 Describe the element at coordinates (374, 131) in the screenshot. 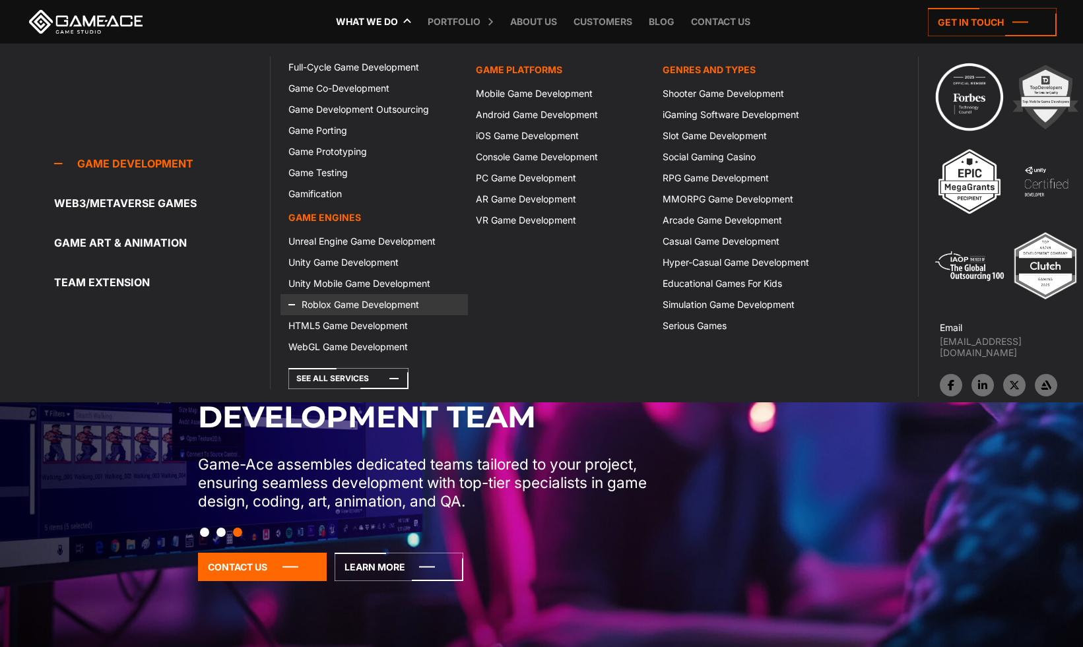

I see `a: Game Porting` at that location.